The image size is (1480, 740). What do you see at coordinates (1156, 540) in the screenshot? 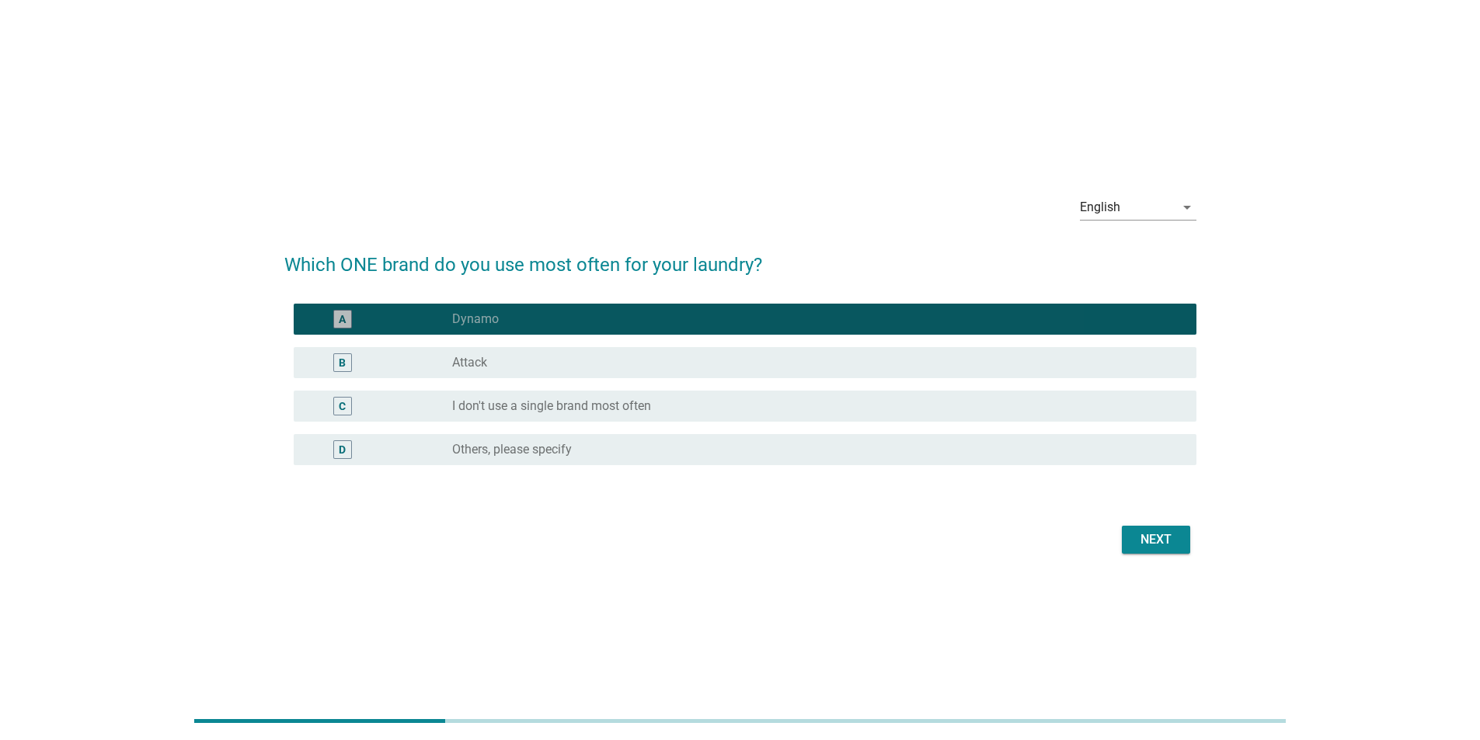
I see `div: Next` at bounding box center [1156, 540].